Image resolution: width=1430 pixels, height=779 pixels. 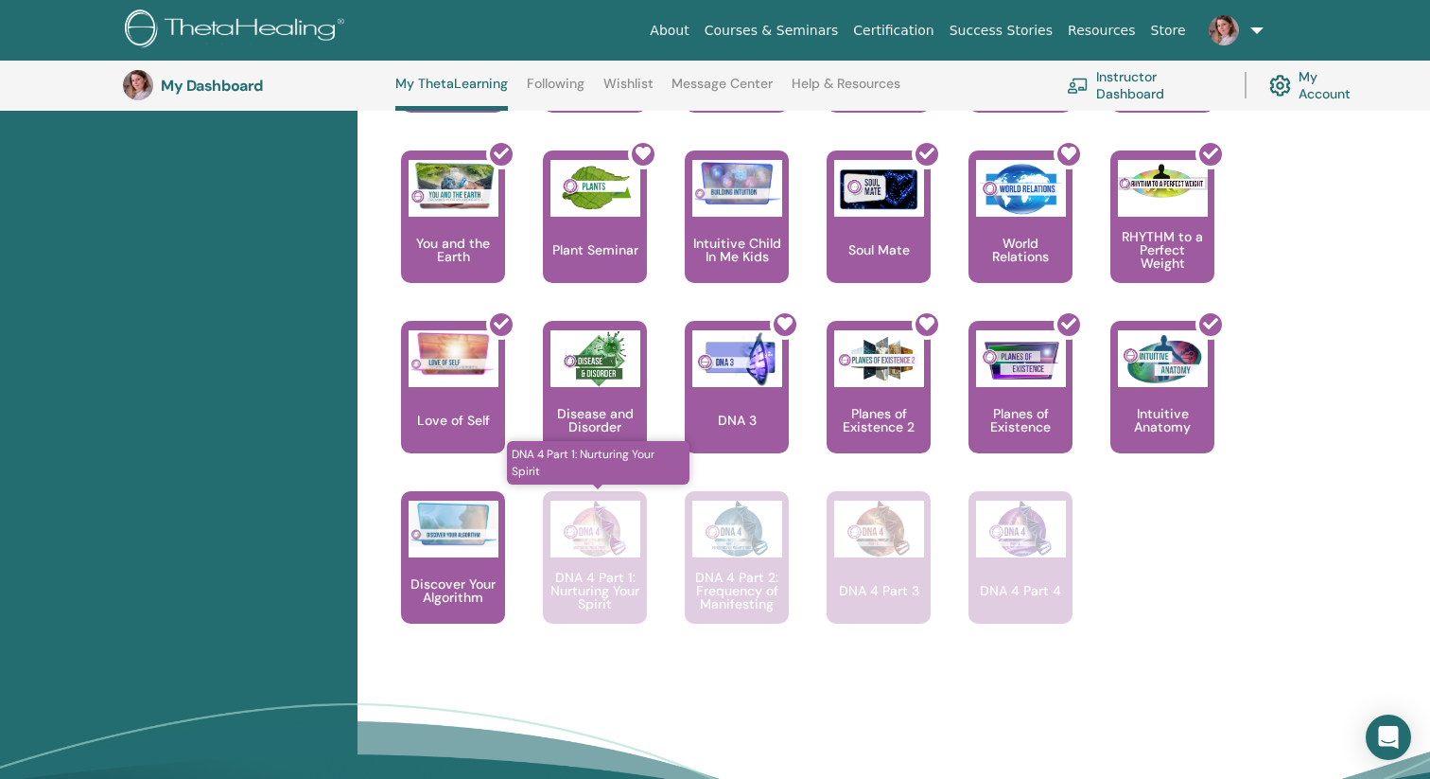 I want to click on a: My ThetaLearning, so click(x=451, y=93).